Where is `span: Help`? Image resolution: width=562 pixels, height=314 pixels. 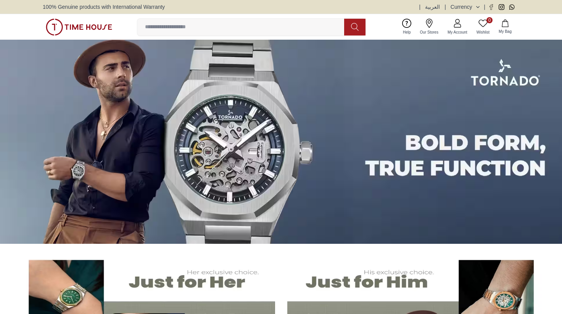
span: Help is located at coordinates (407, 32).